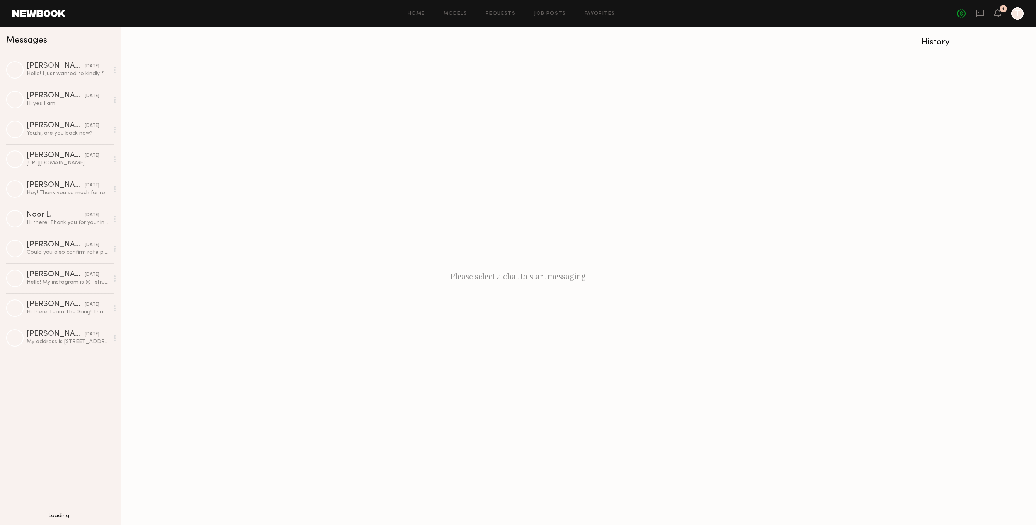 This screenshot has height=525, width=1036. Describe the element at coordinates (68, 222) in the screenshot. I see `div: Hi there! Thank you for your interest! 💕My rates for UGC are as follows: 💼 UGC Content (For Brand...` at that location.